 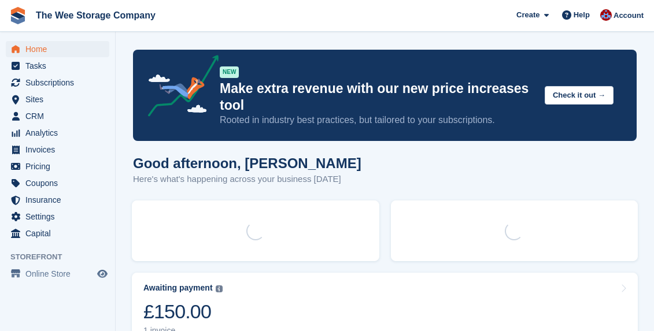 What do you see at coordinates (60, 116) in the screenshot?
I see `span: CRM` at bounding box center [60, 116].